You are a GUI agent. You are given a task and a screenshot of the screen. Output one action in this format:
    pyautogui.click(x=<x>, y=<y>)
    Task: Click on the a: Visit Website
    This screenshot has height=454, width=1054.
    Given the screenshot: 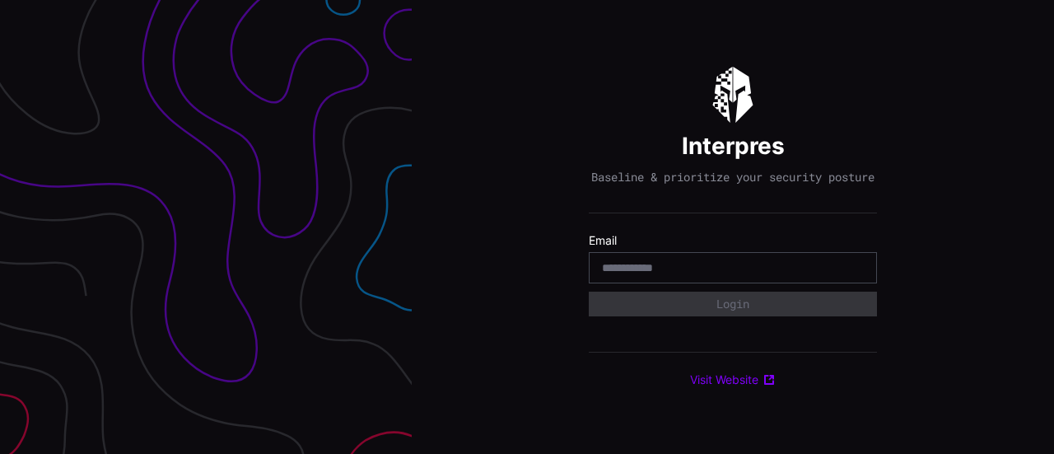 What is the action you would take?
    pyautogui.click(x=733, y=380)
    